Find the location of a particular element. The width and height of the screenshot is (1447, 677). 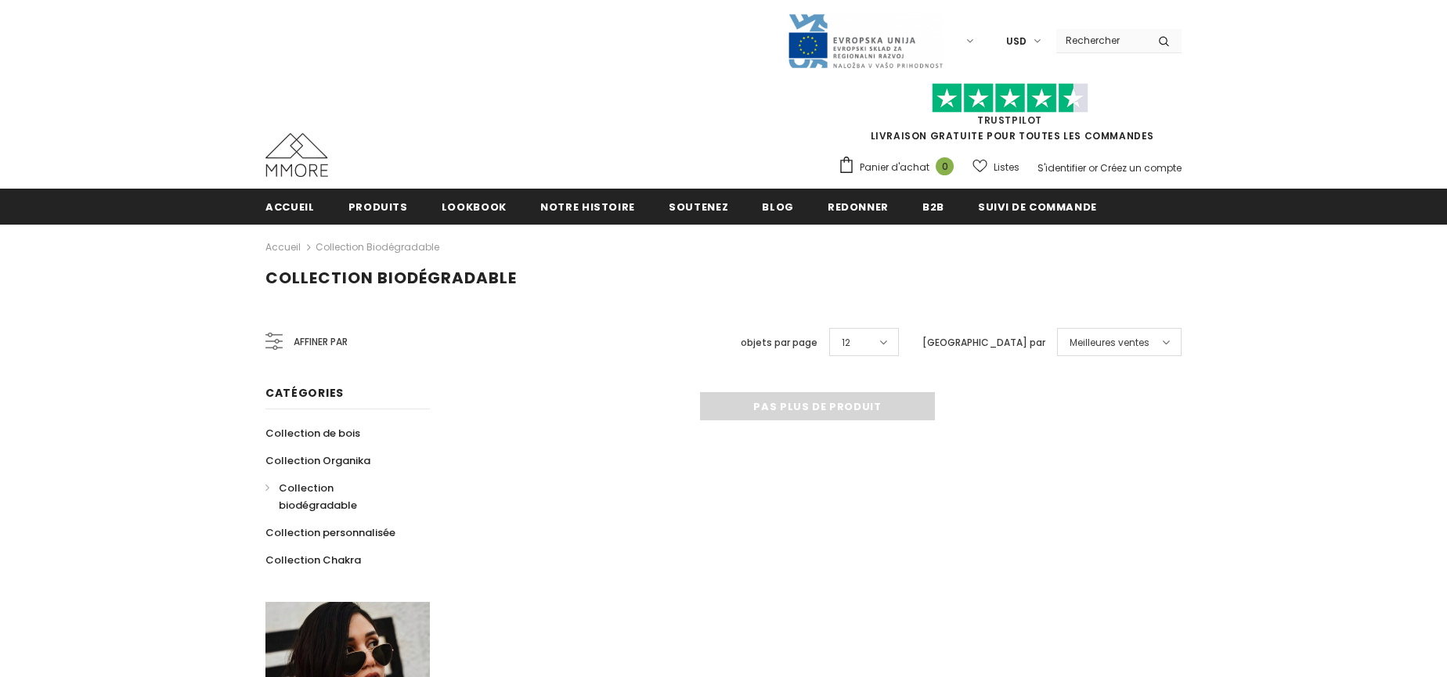

a: B2B is located at coordinates (934, 206).